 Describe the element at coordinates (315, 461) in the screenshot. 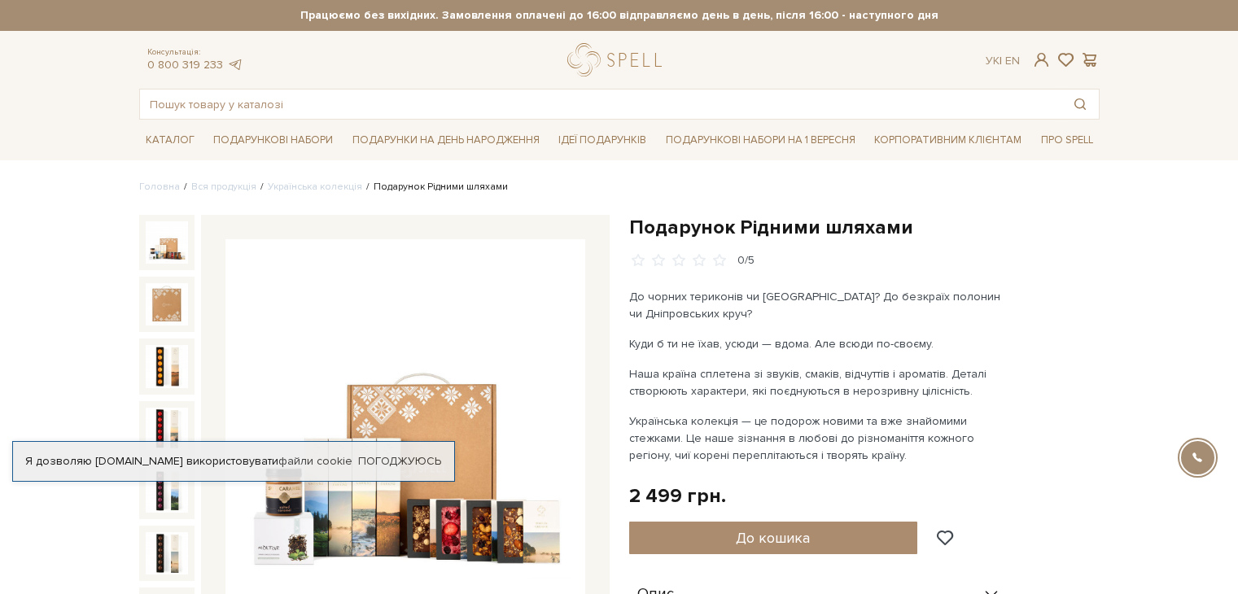

I see `a: файли cookie` at that location.